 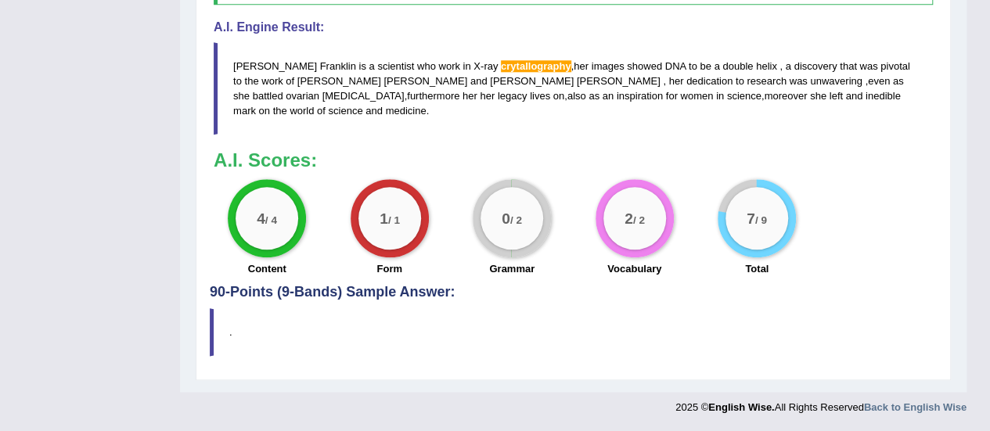 I want to click on span: images, so click(x=608, y=66).